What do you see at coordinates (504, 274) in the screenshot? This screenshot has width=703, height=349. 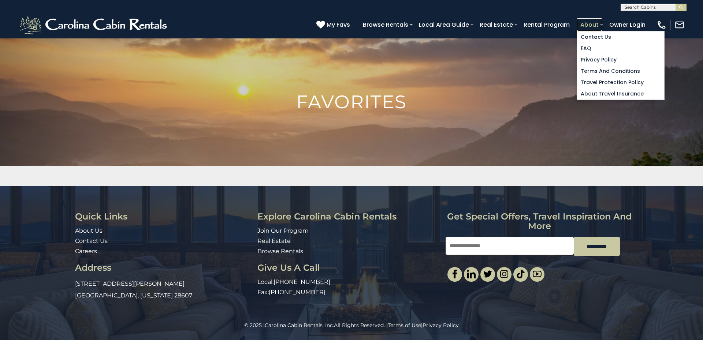 I see `img: instagram-single.svg` at bounding box center [504, 274].